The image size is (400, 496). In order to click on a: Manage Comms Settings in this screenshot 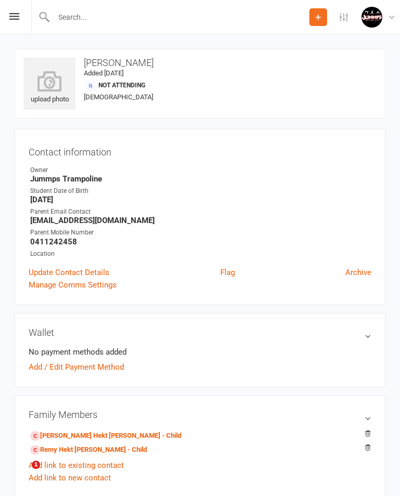, I will do `click(72, 285)`.